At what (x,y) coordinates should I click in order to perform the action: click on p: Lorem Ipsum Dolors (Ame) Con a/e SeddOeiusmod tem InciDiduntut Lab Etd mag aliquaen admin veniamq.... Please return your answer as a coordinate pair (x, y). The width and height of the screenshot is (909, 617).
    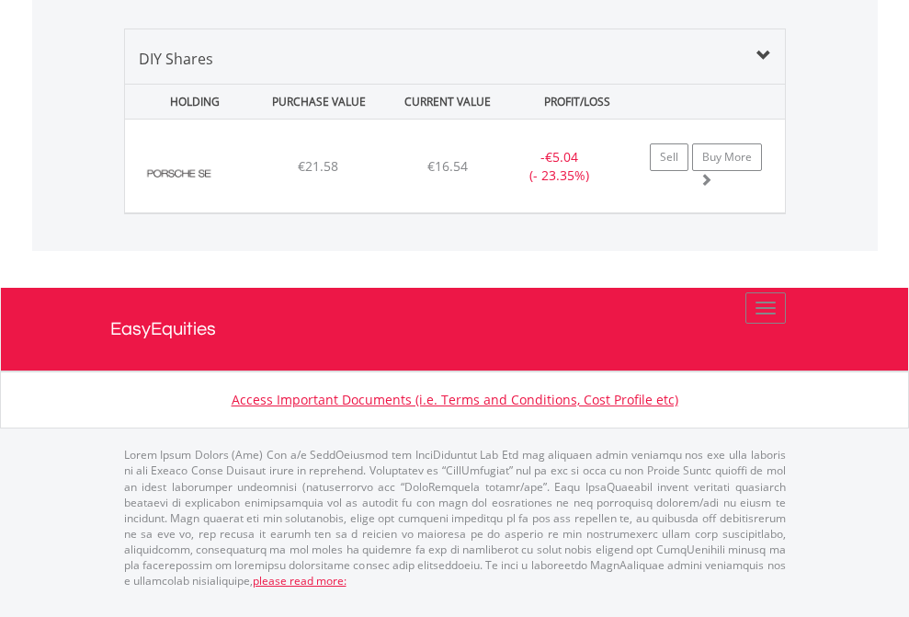
    Looking at the image, I should click on (455, 517).